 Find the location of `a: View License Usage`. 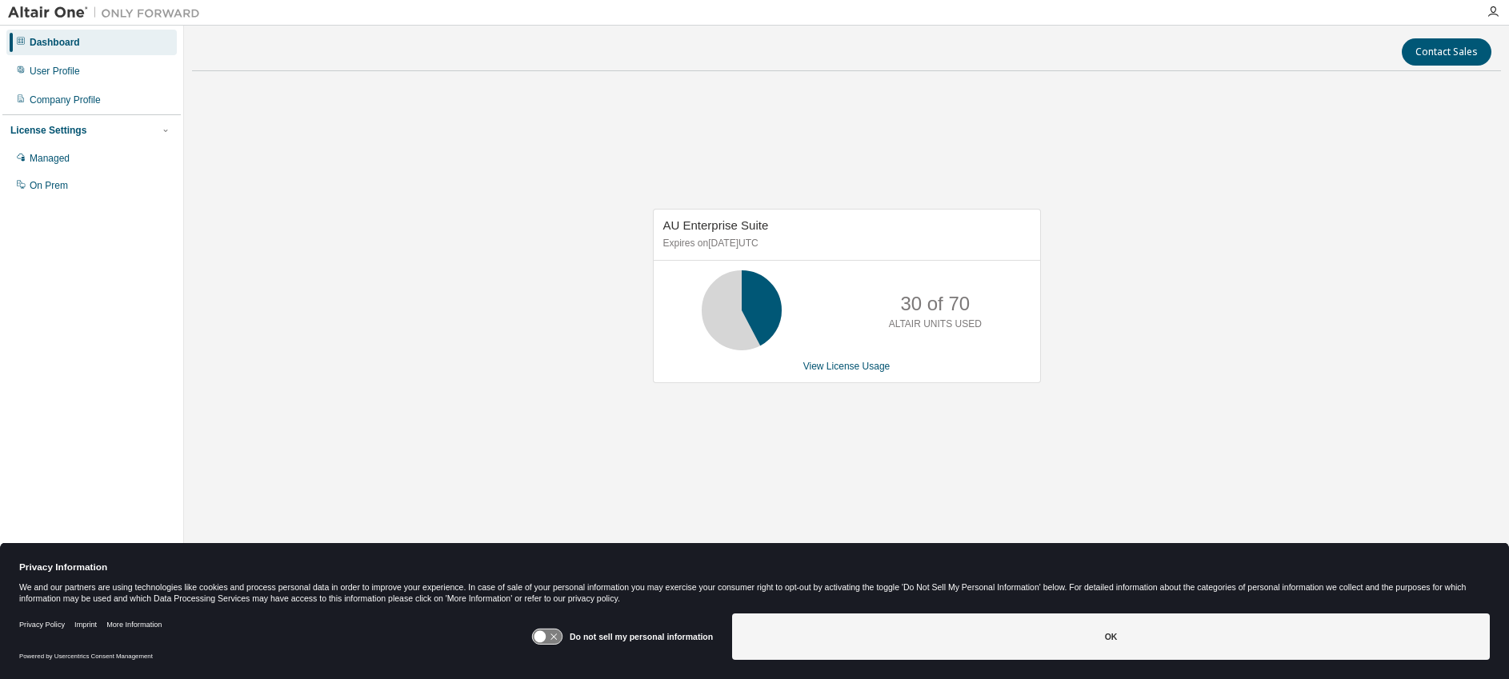

a: View License Usage is located at coordinates (847, 367).